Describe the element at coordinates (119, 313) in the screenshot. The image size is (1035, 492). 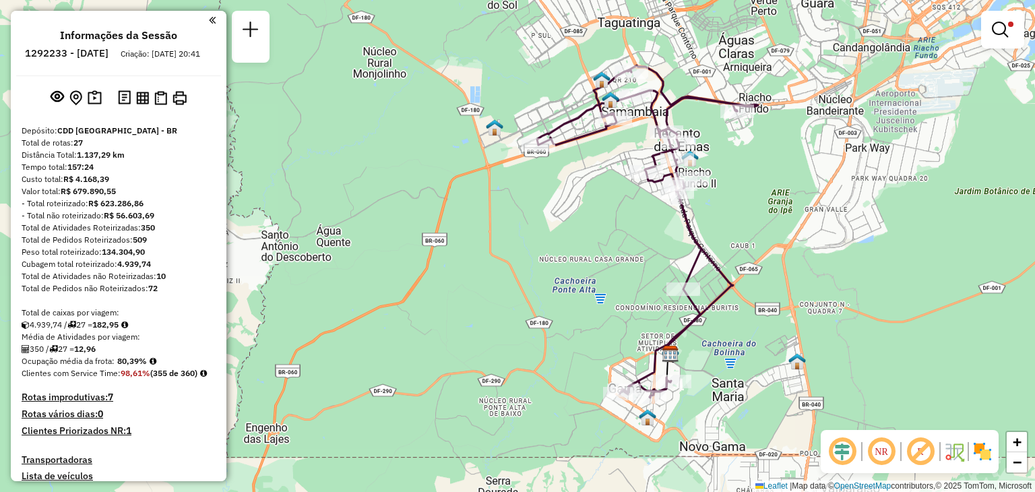
I see `div: Total de caixas por viagem:` at that location.